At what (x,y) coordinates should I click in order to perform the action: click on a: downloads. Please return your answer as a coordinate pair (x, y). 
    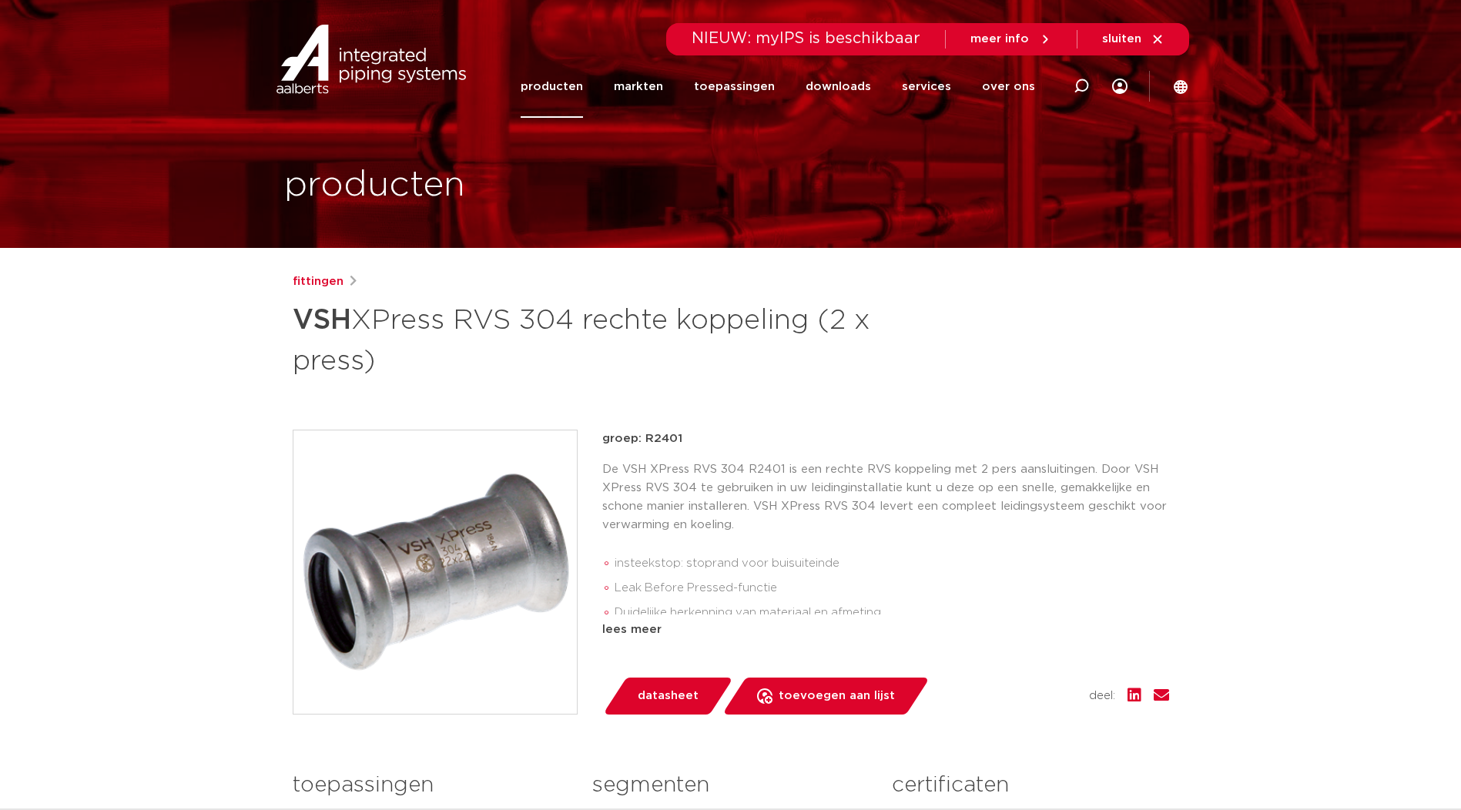
    Looking at the image, I should click on (838, 86).